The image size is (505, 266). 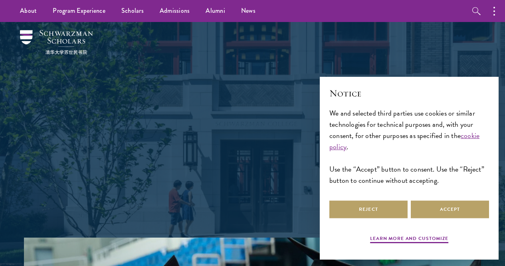 What do you see at coordinates (410, 147) in the screenshot?
I see `div: We and selected third parties use cookies or similar technologies for technical purposes and, wit...` at bounding box center [410, 147].